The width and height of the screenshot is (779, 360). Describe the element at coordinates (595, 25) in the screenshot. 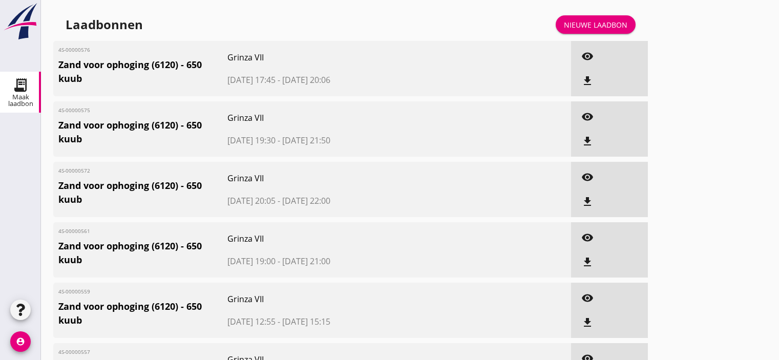

I see `a: Nieuwe laadbon` at that location.